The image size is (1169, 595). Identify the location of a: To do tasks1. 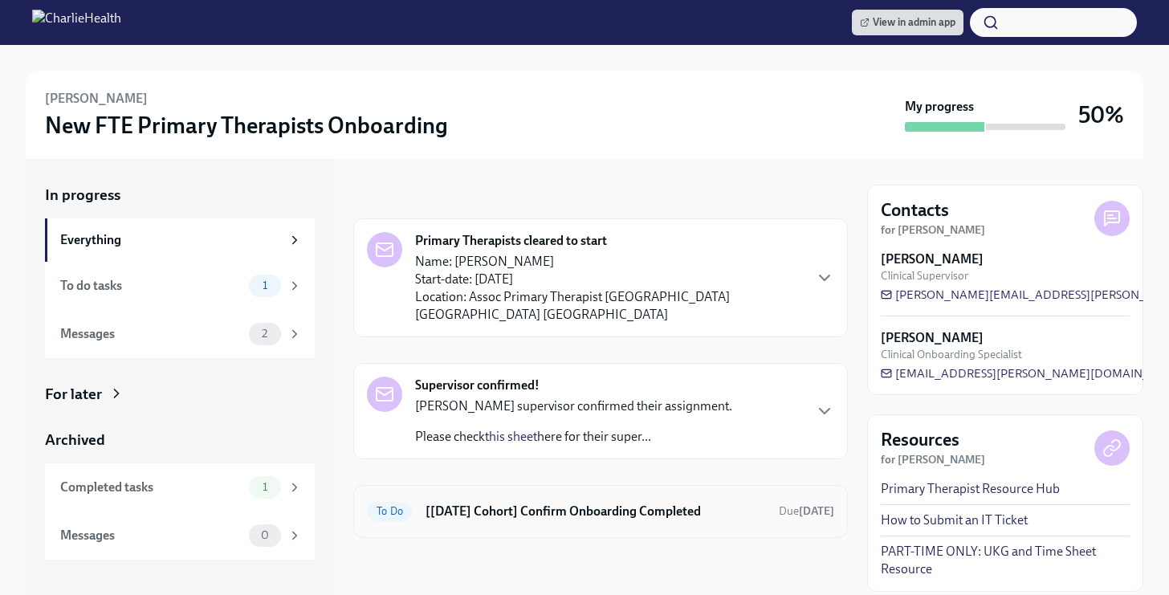
(180, 286).